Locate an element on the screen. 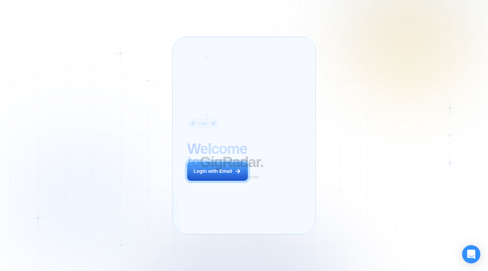  div: Login with Email is located at coordinates (213, 172).